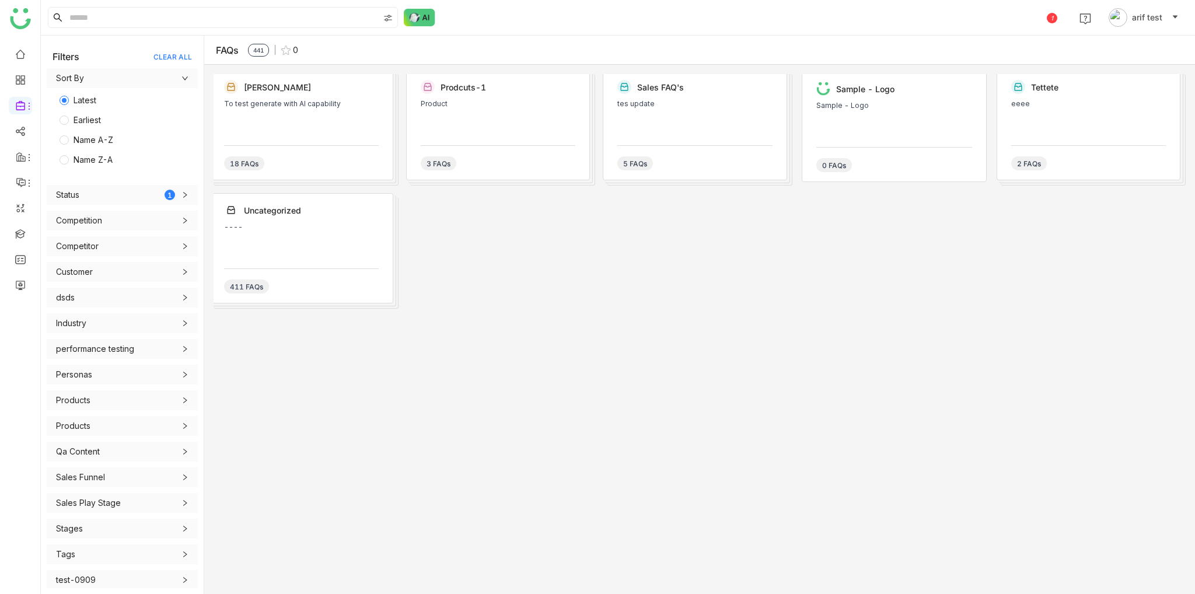 Image resolution: width=1195 pixels, height=594 pixels. I want to click on img: Document, so click(823, 89).